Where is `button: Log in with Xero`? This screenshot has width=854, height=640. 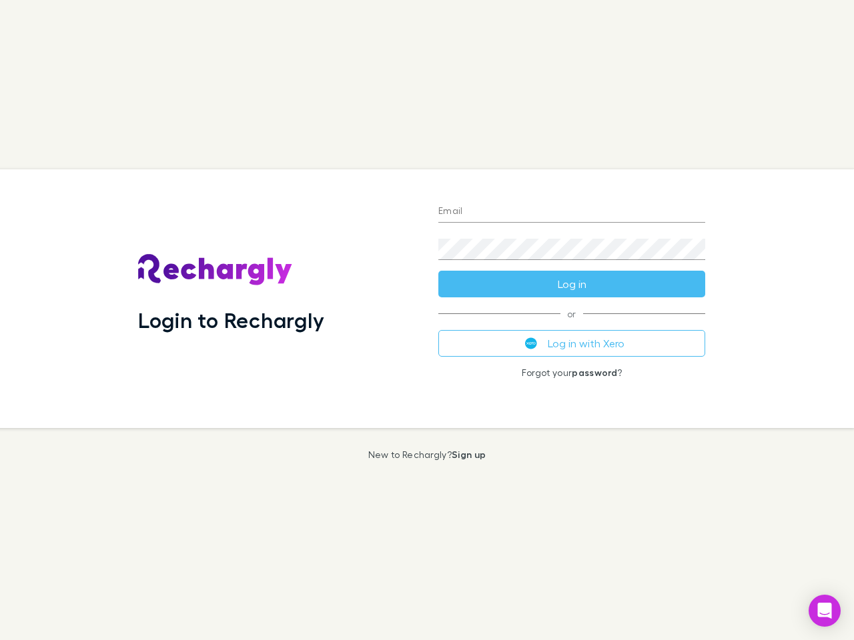
button: Log in with Xero is located at coordinates (572, 344).